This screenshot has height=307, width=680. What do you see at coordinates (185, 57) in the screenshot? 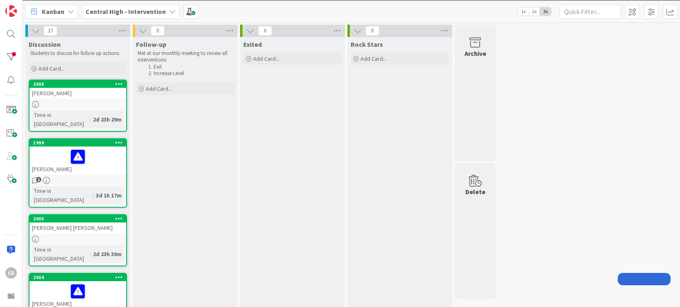
I see `p: Met at our monthly meeting to review all interventions` at bounding box center [185, 57].